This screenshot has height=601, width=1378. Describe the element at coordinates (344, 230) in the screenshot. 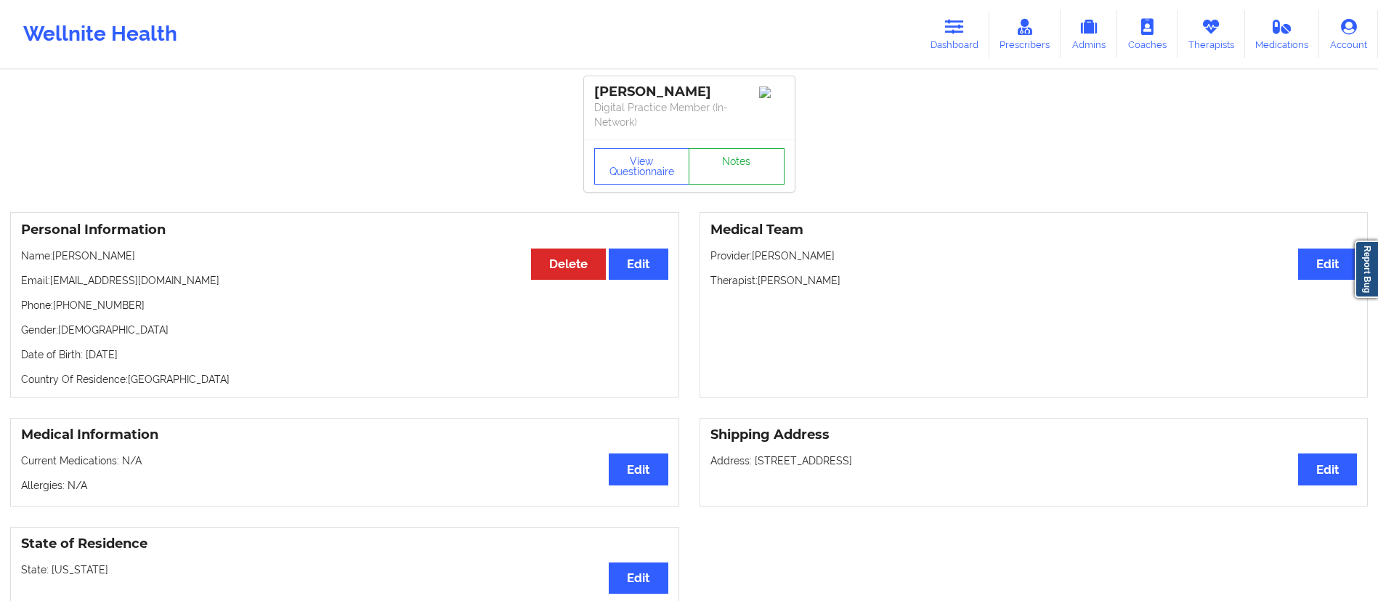

I see `h3: Personal Information` at that location.